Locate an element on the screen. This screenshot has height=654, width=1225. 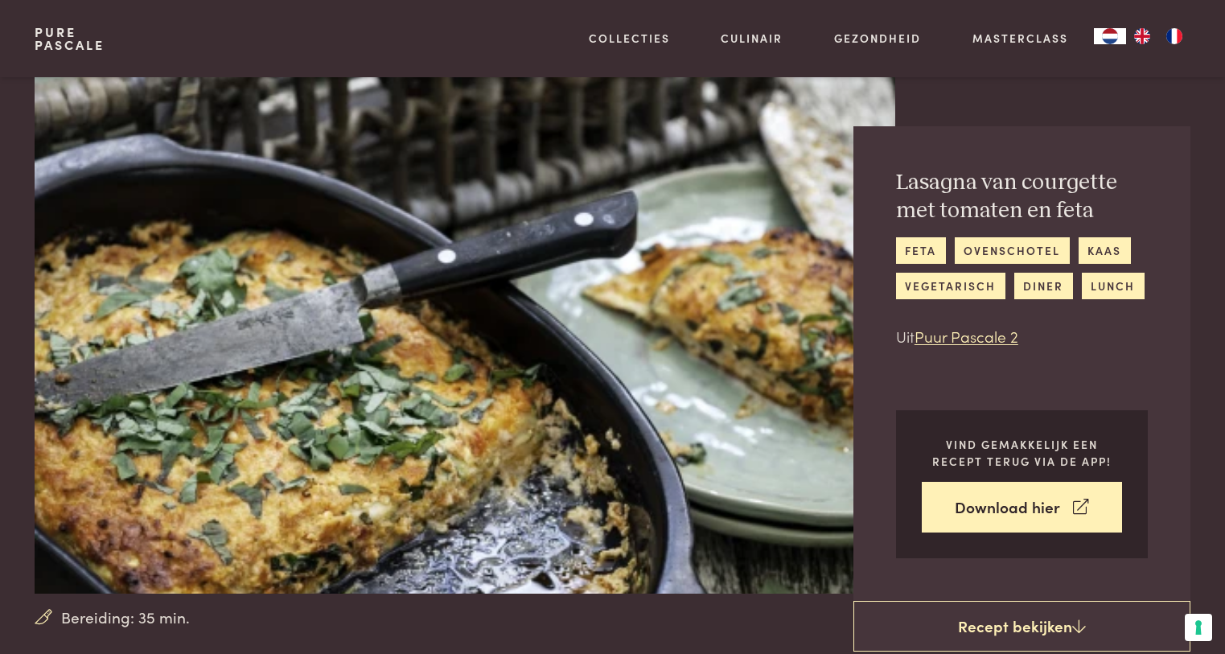
p: Uit is located at coordinates (1022, 336).